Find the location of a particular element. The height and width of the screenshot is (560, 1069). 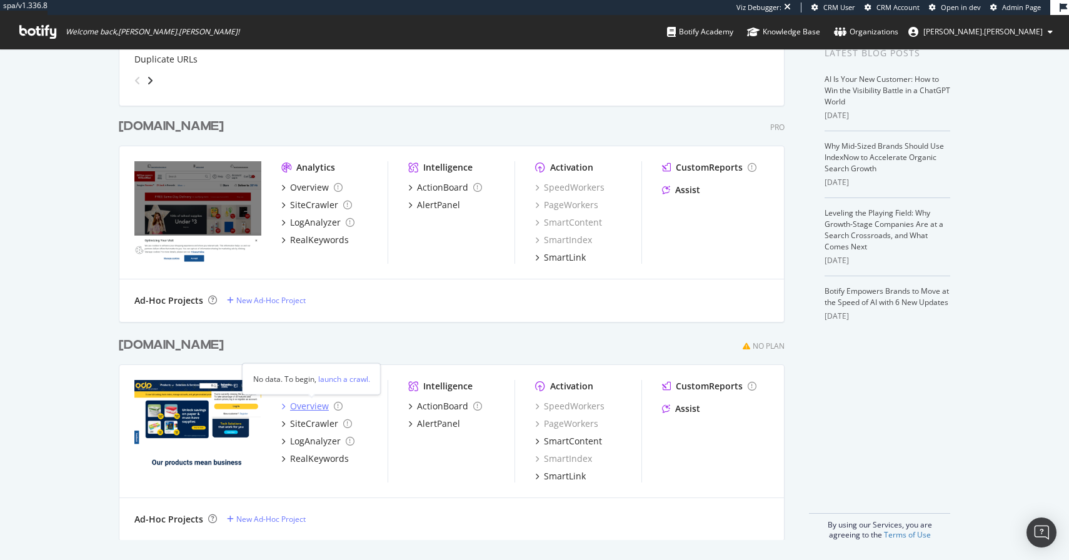

div: Organizations is located at coordinates (866, 32).